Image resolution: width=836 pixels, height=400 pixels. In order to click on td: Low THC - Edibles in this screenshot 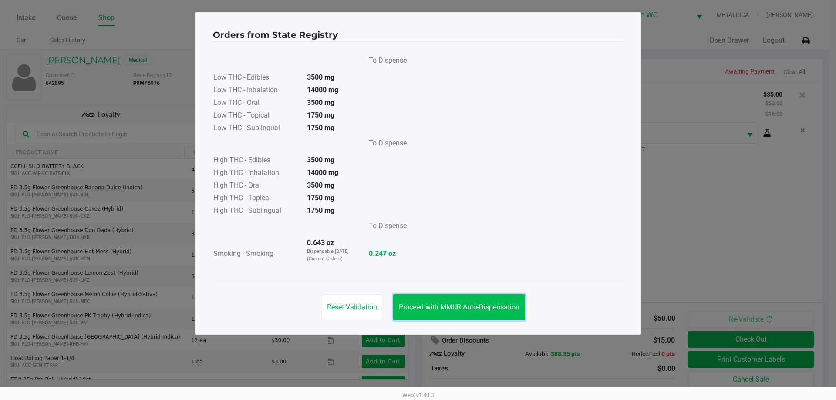, I will do `click(256, 78)`.